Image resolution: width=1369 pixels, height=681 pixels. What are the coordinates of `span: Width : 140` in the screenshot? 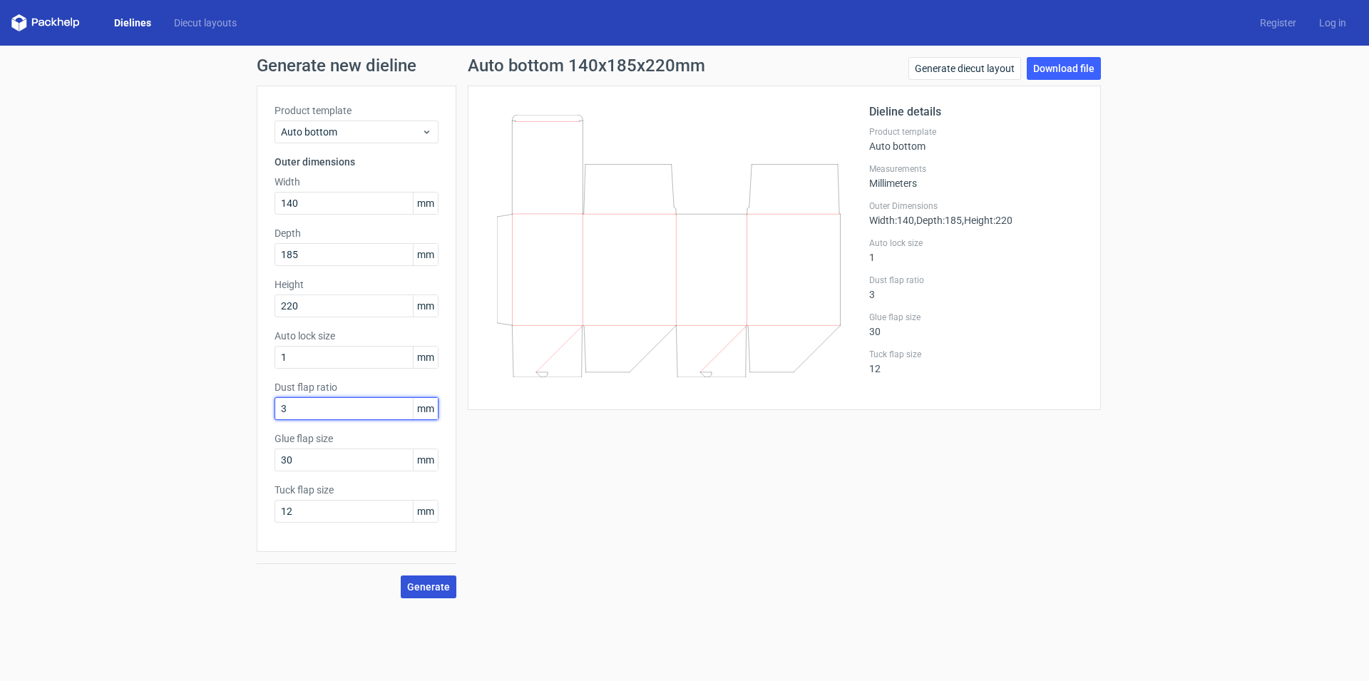 It's located at (891, 220).